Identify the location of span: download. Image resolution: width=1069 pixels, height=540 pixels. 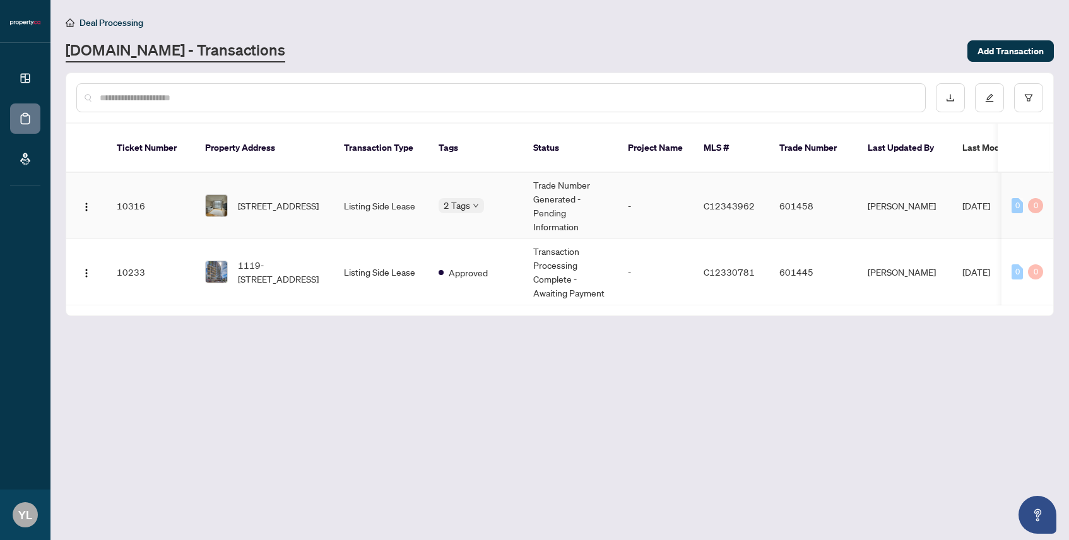
(951, 98).